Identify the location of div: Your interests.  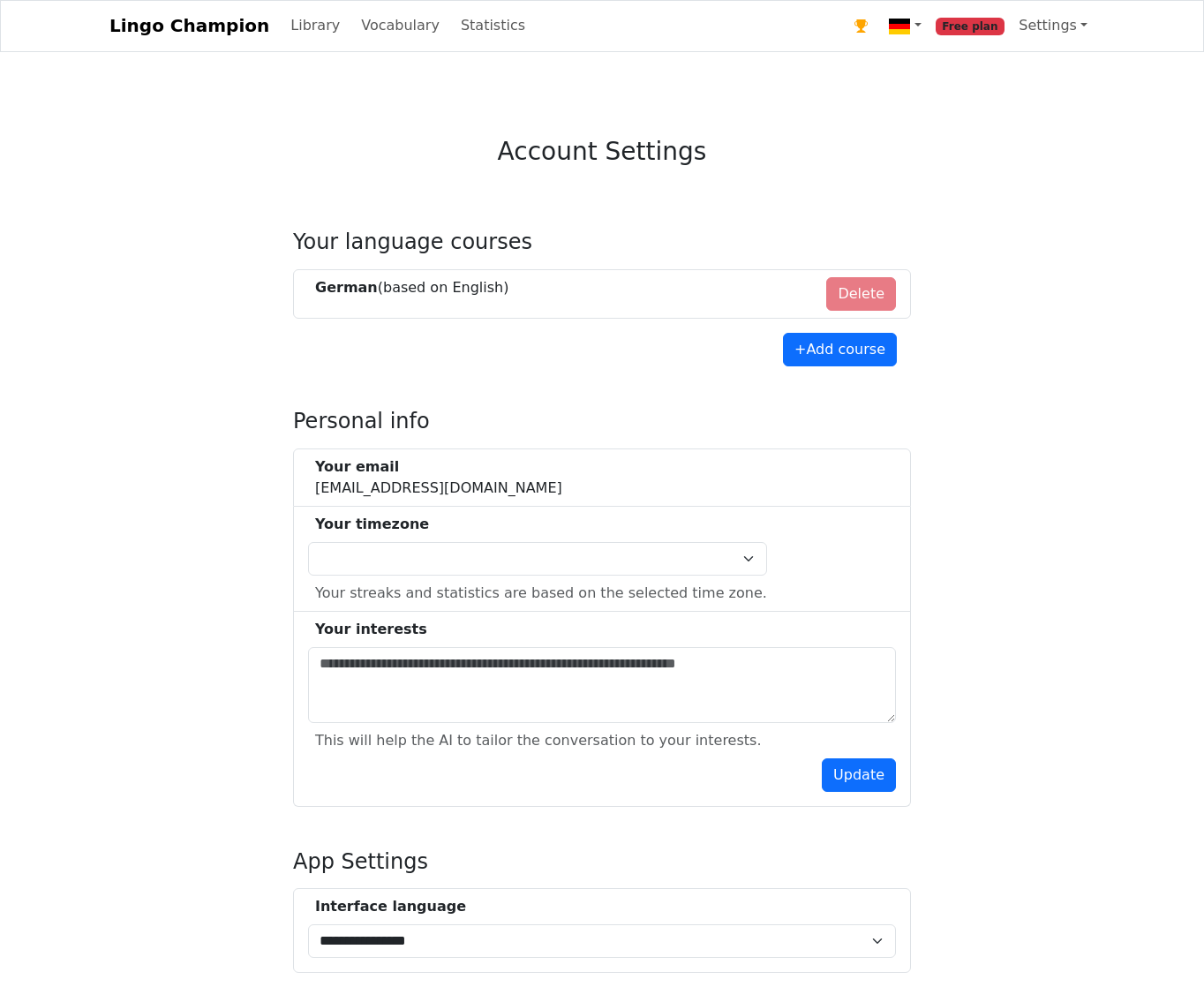
(606, 629).